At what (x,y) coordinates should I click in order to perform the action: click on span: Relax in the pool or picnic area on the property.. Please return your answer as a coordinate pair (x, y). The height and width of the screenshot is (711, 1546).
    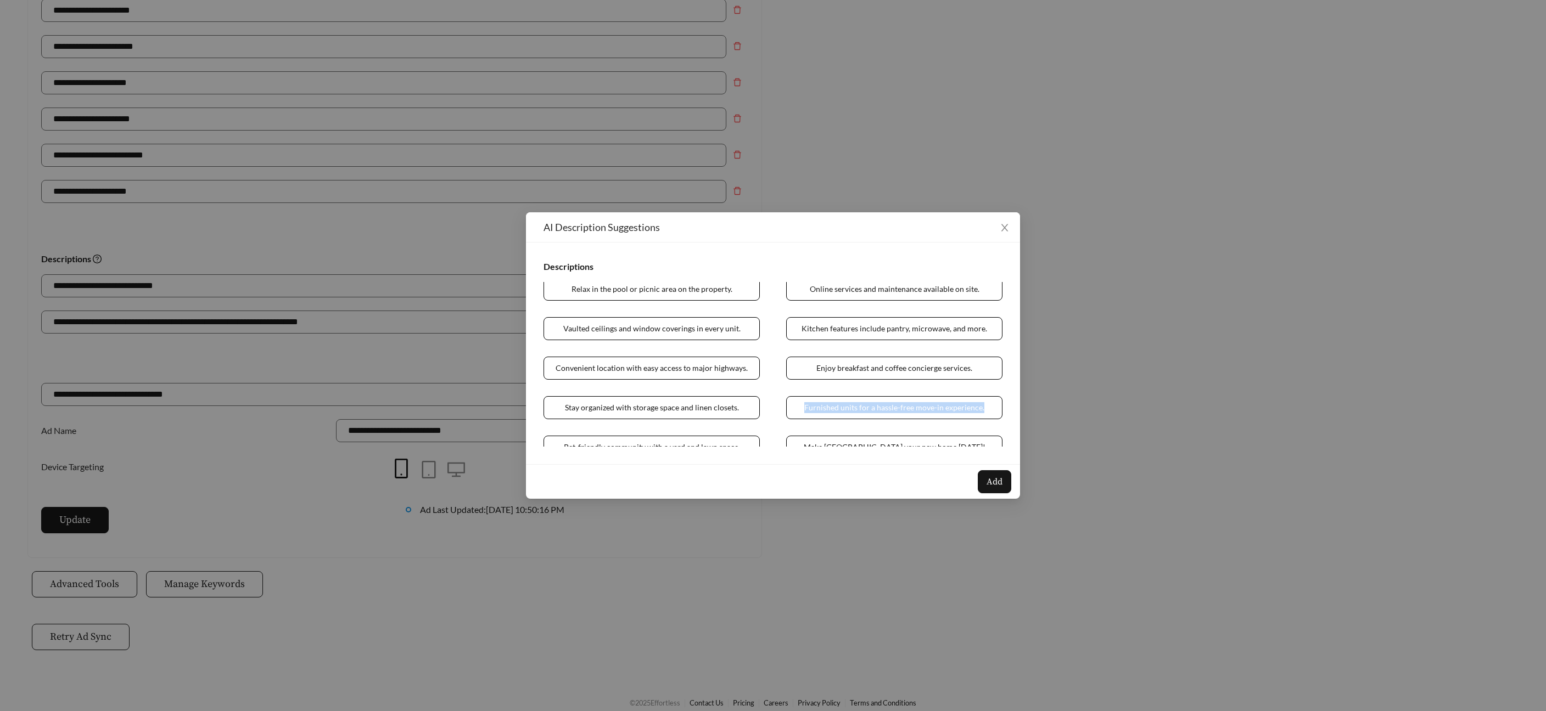
    Looking at the image, I should click on (652, 289).